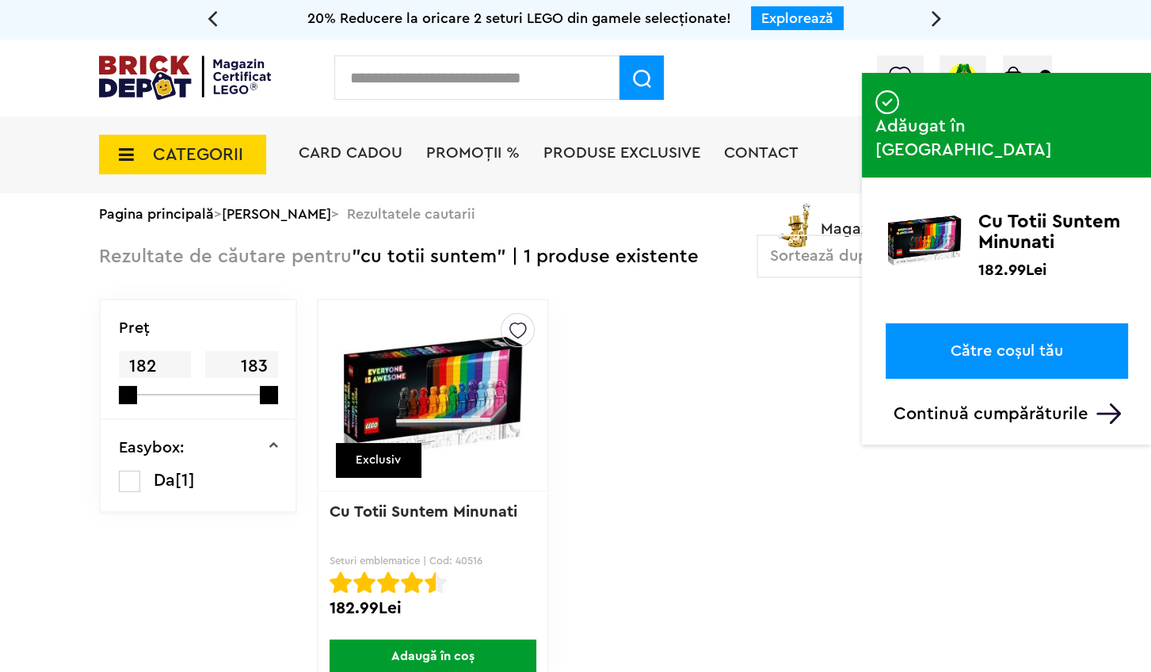 The image size is (1151, 672). Describe the element at coordinates (350, 153) in the screenshot. I see `a: Card Cadou` at that location.